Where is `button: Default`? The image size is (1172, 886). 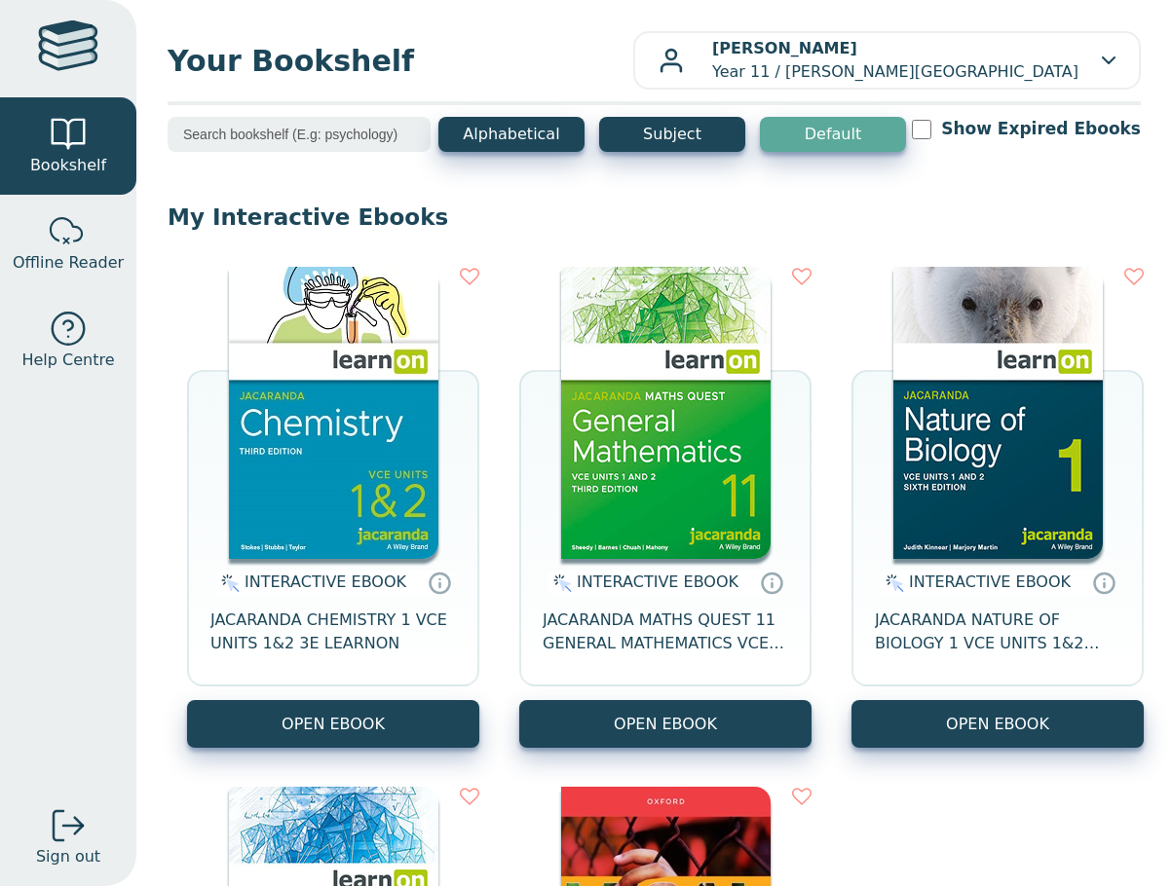 button: Default is located at coordinates (833, 134).